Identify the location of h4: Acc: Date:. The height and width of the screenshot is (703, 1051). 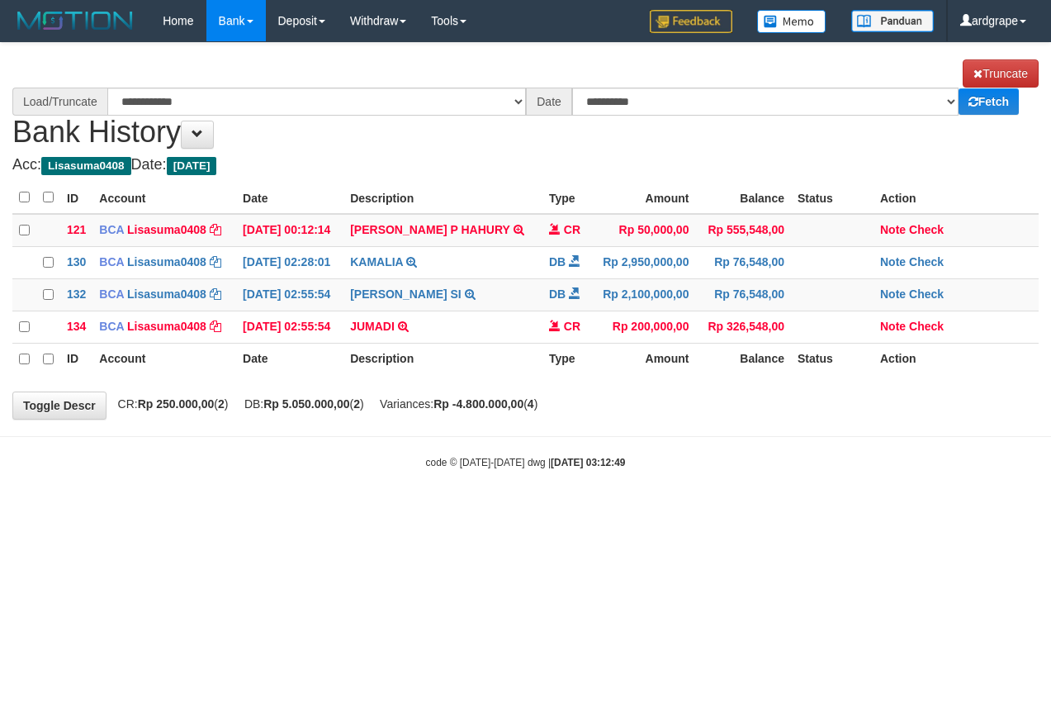
(525, 165).